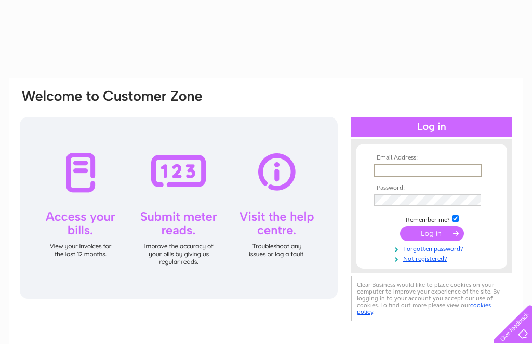 This screenshot has width=532, height=344. Describe the element at coordinates (432, 188) in the screenshot. I see `th: Password:` at that location.